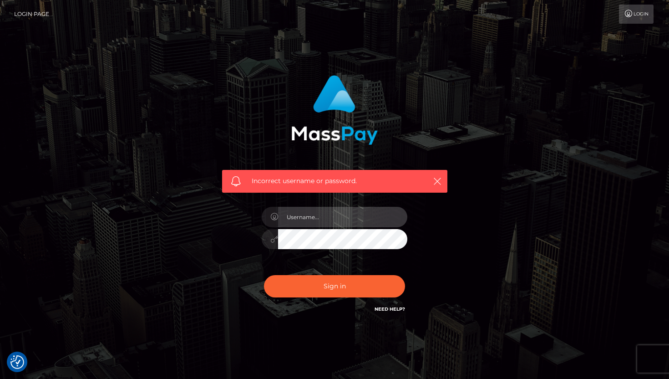 Image resolution: width=669 pixels, height=379 pixels. I want to click on img: Revisit consent button, so click(17, 362).